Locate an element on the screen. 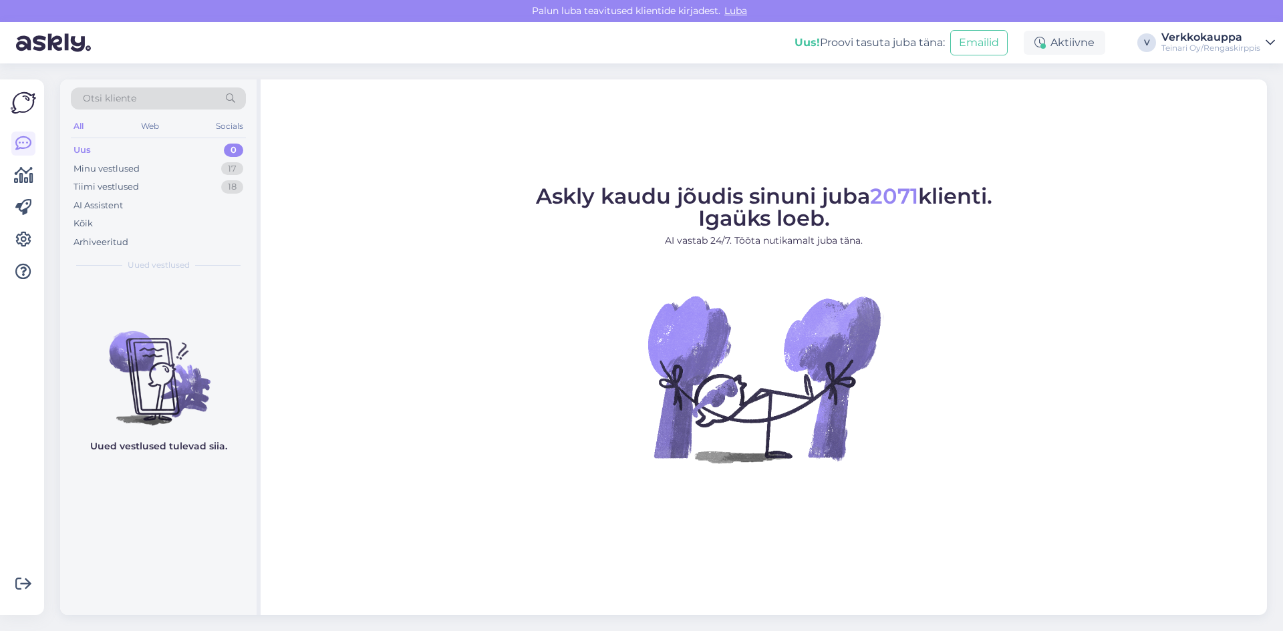 The height and width of the screenshot is (631, 1283). div: Uus is located at coordinates (82, 150).